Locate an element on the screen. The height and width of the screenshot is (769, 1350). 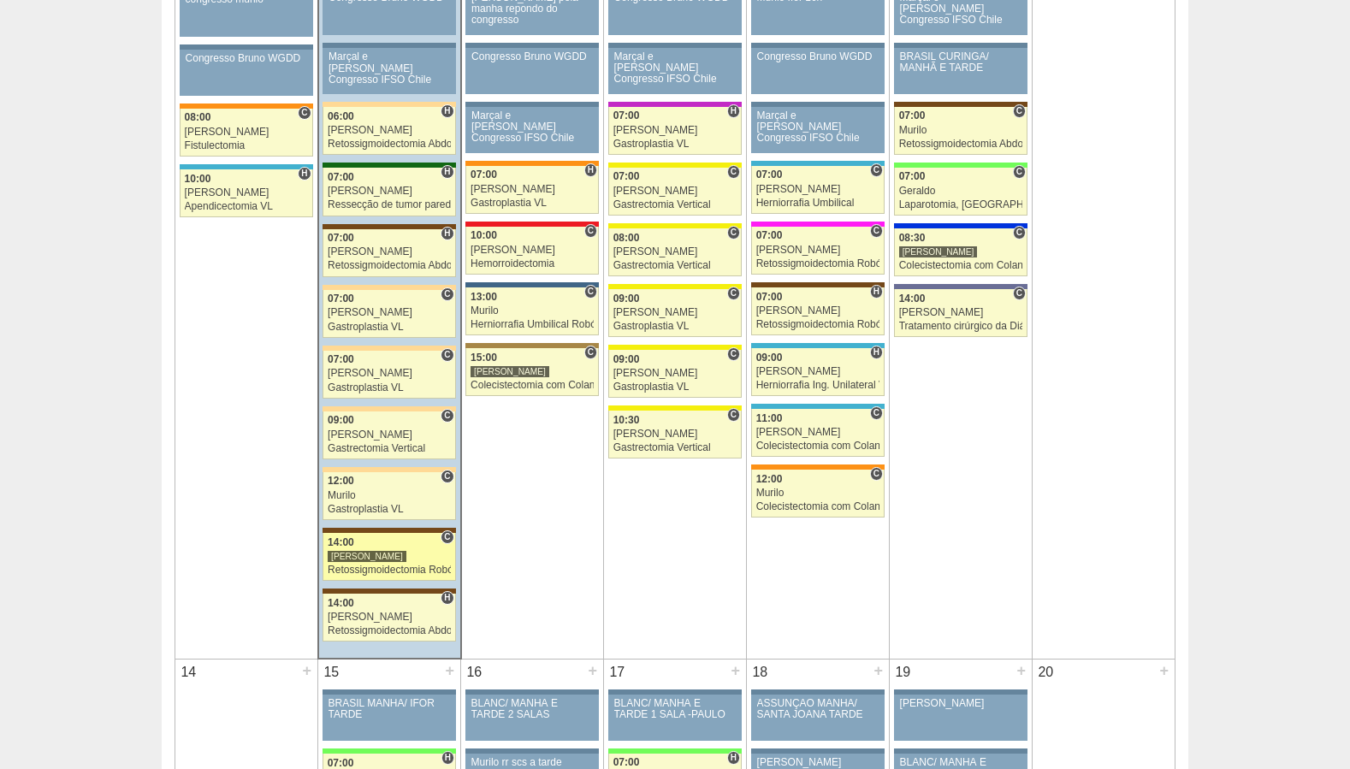
div: Ressecção de tumor parede abdominal pélvica is located at coordinates (389, 205).